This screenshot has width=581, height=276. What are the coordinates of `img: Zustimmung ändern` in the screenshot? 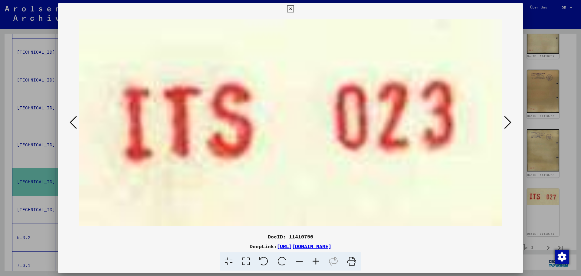 It's located at (562, 257).